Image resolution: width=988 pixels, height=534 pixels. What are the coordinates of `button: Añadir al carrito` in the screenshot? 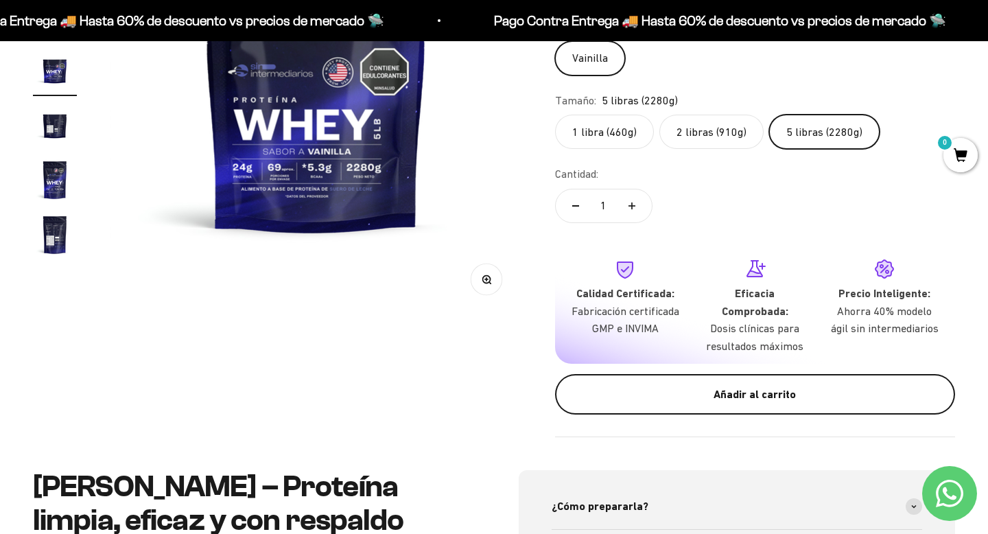 It's located at (755, 395).